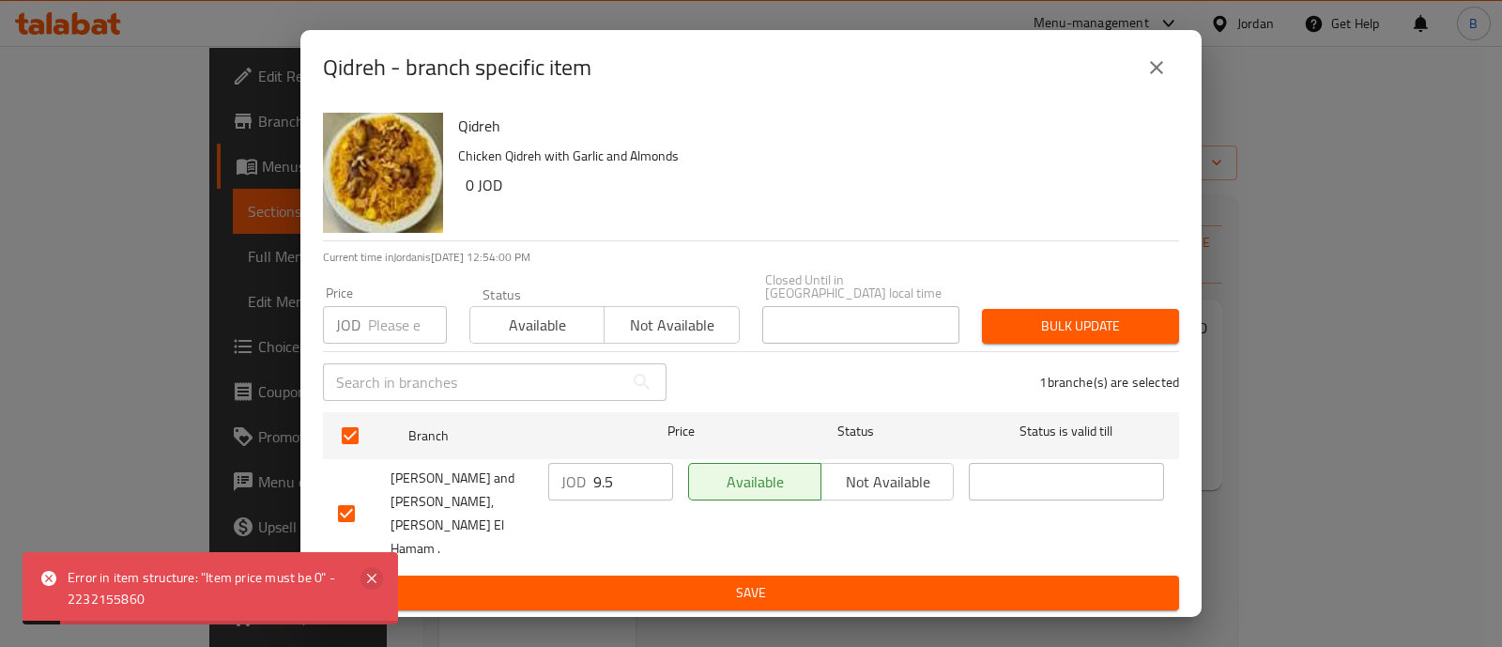  Describe the element at coordinates (473, 382) in the screenshot. I see `input: Search in branches` at that location.